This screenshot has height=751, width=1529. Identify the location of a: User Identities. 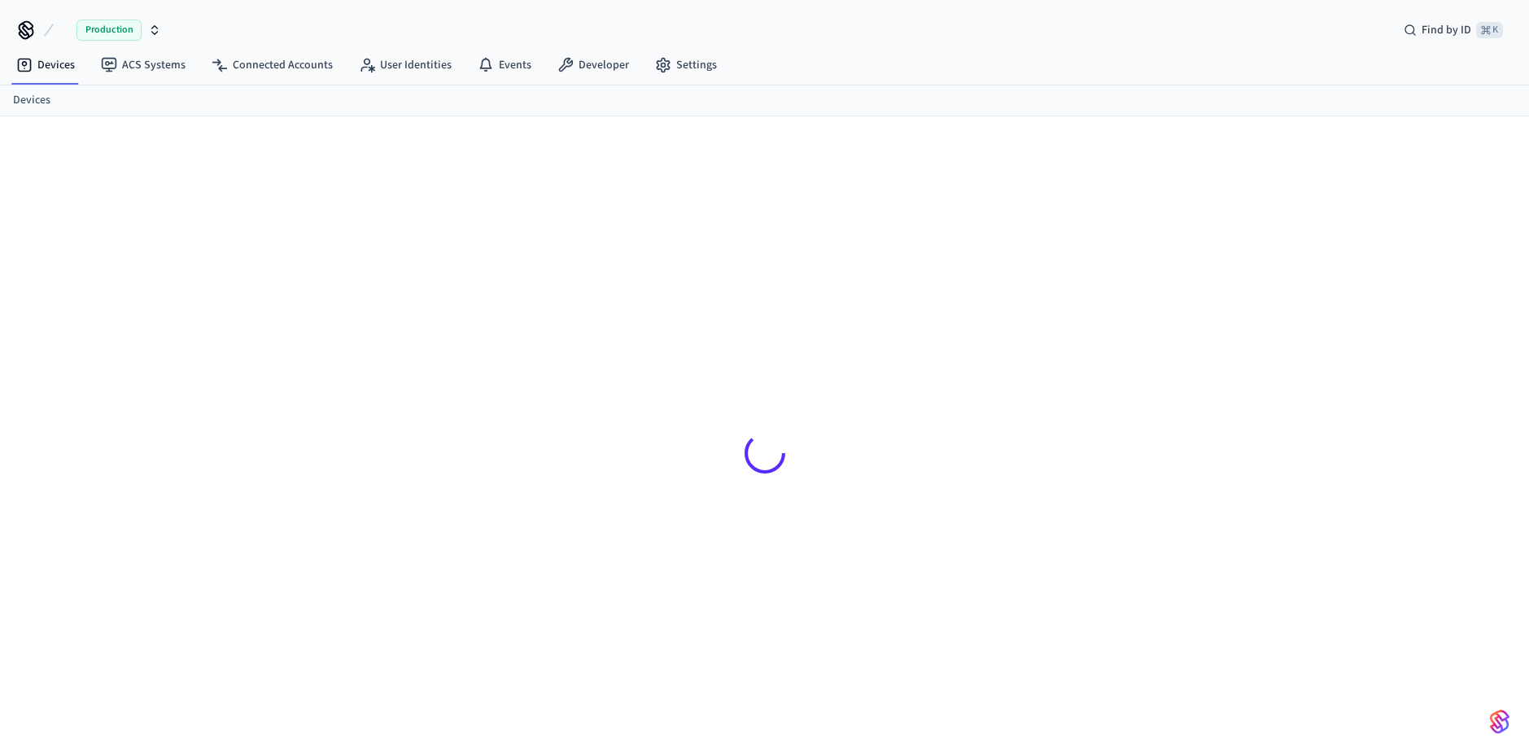
(405, 65).